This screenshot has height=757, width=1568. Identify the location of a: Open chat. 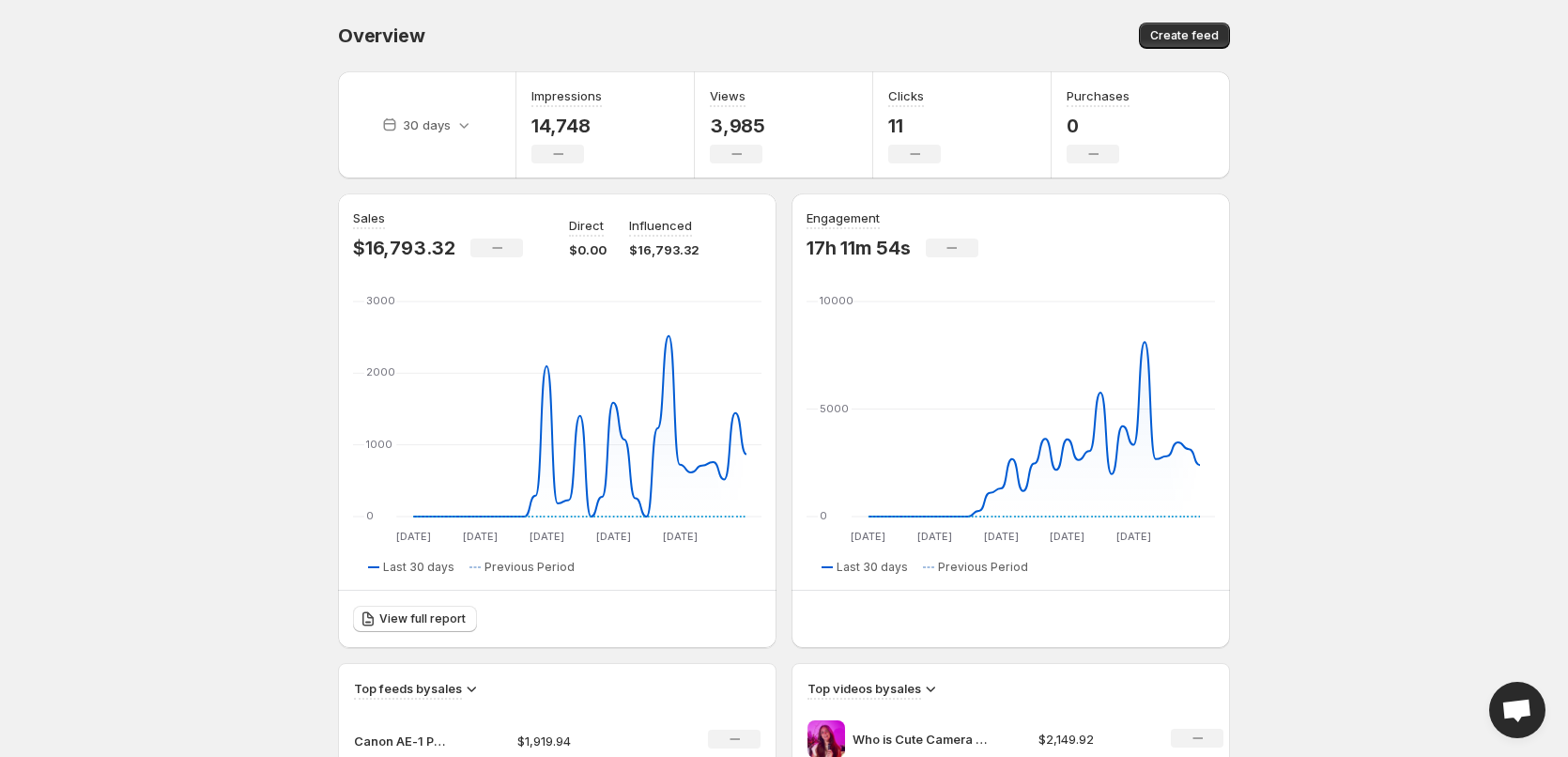
(1517, 710).